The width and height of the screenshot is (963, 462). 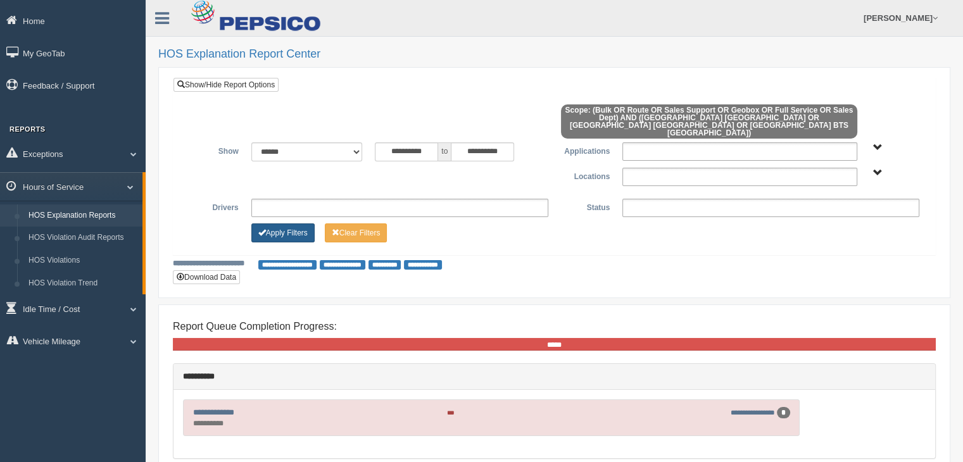 I want to click on label: Applications, so click(x=585, y=150).